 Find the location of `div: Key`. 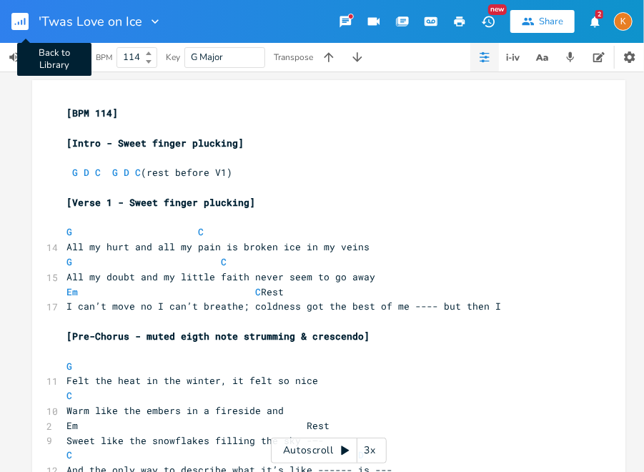

div: Key is located at coordinates (173, 57).